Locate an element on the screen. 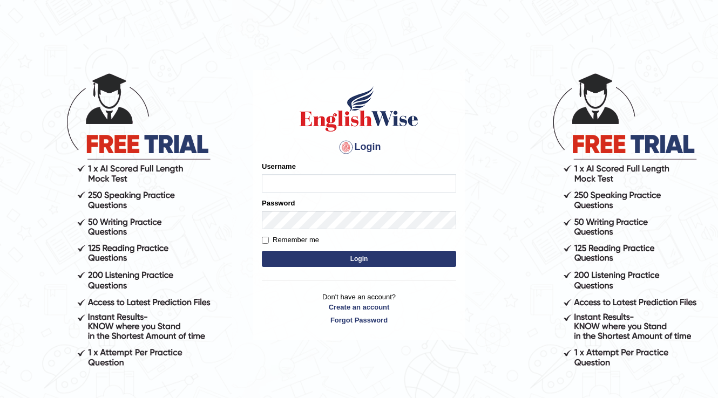  img: Logo of English Wise sign in for intelligent practice with AI is located at coordinates (359, 109).